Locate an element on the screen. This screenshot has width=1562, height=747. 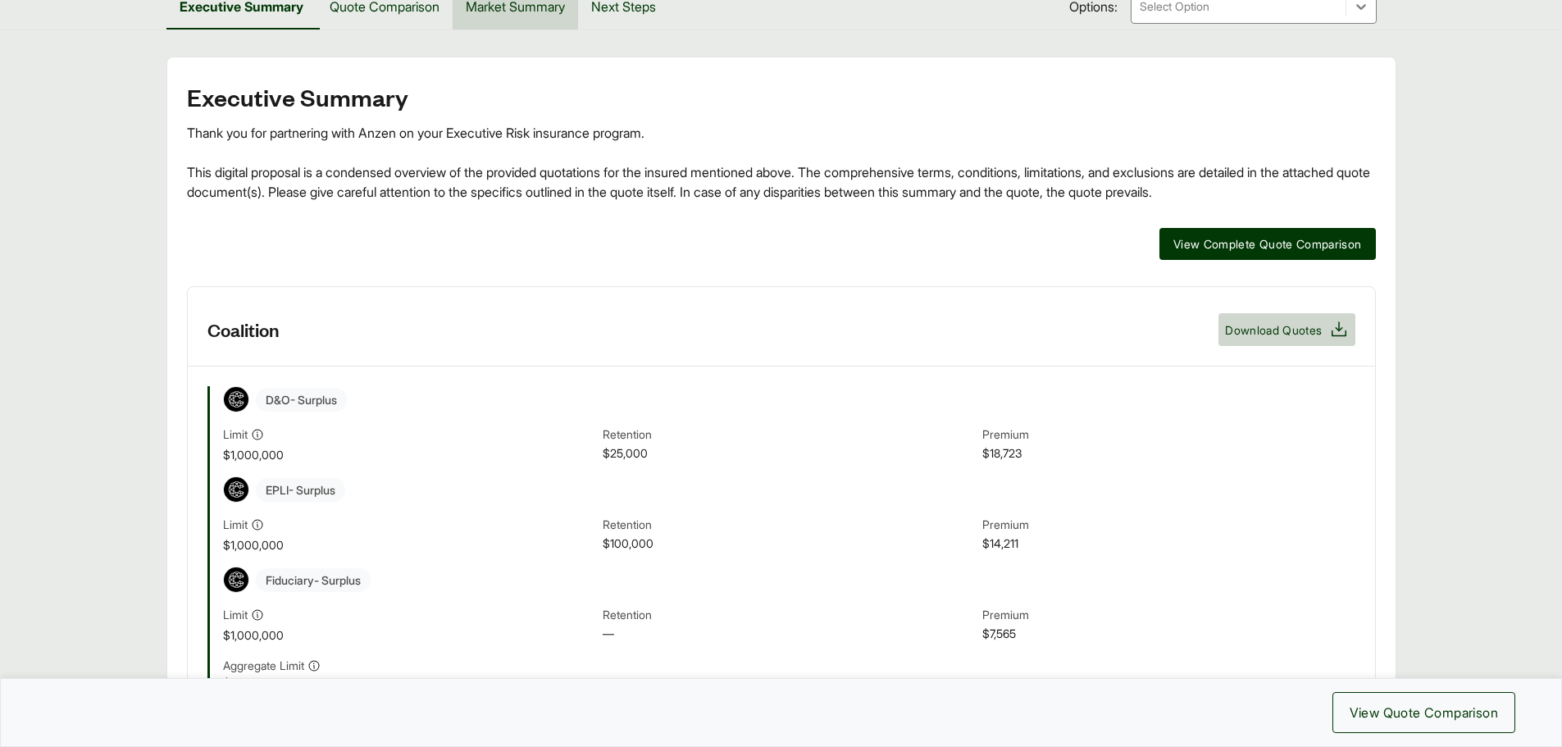
span: EPLI - Surplus is located at coordinates (300, 490).